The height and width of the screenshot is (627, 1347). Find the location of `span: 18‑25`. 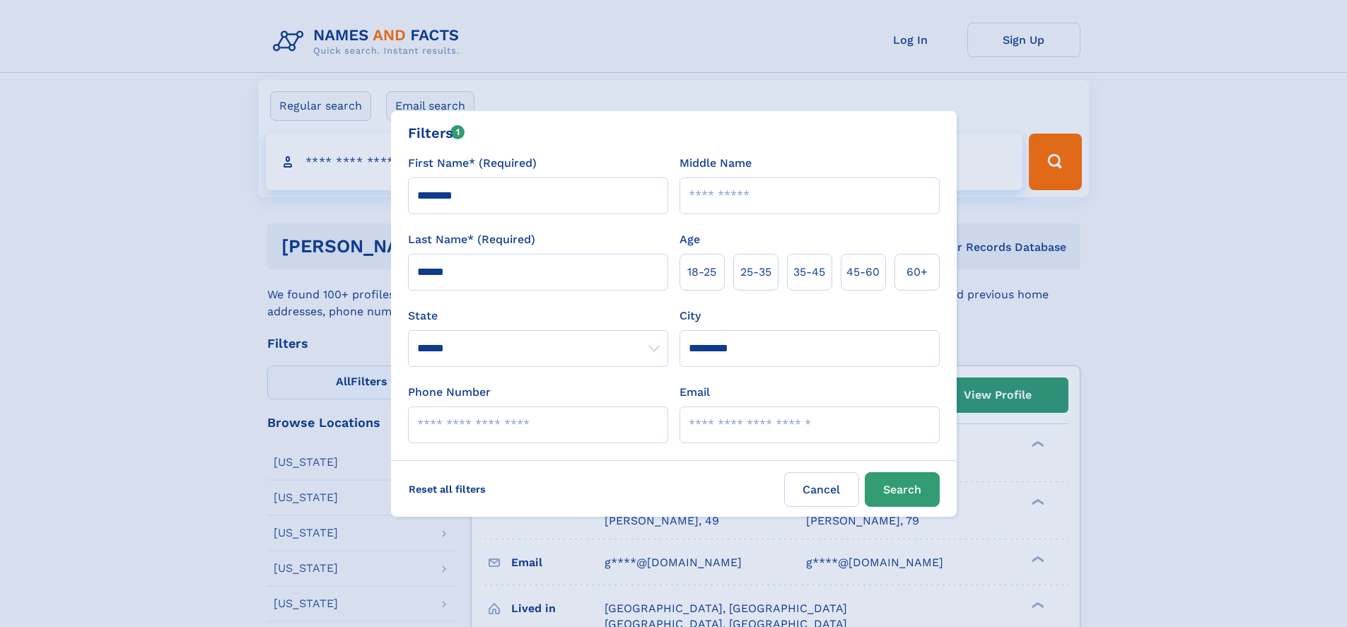

span: 18‑25 is located at coordinates (702, 272).